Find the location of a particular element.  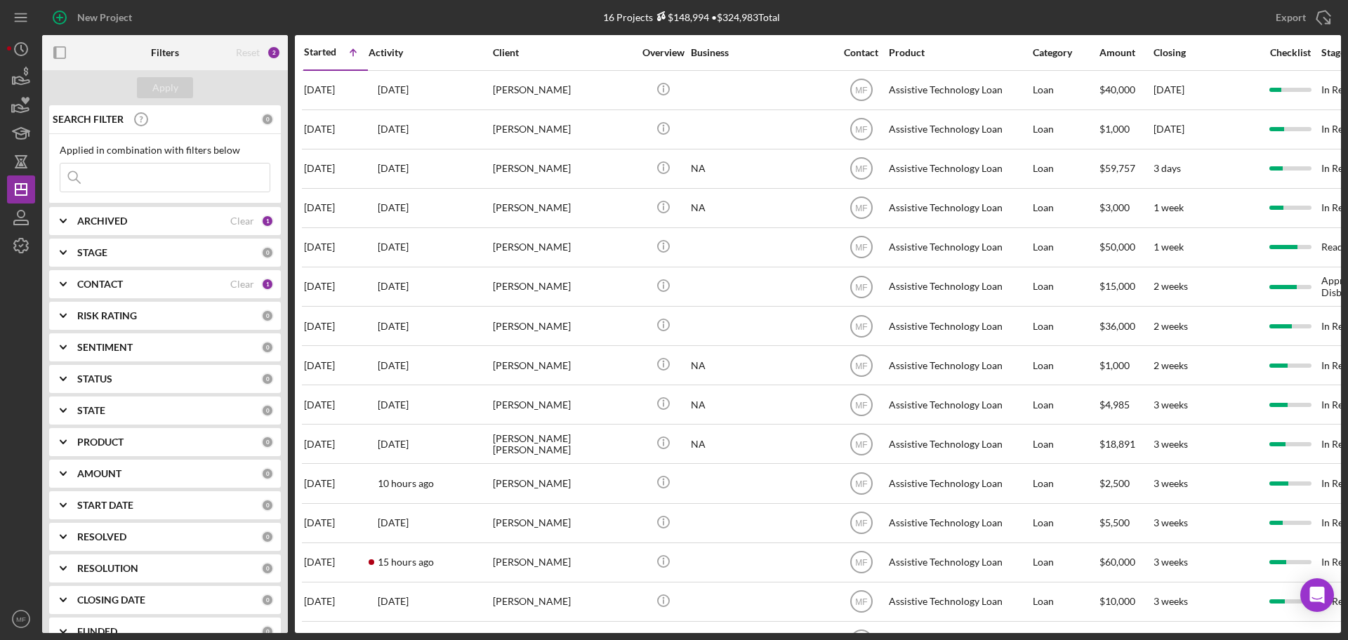

span: $59,757 is located at coordinates (1117, 168).